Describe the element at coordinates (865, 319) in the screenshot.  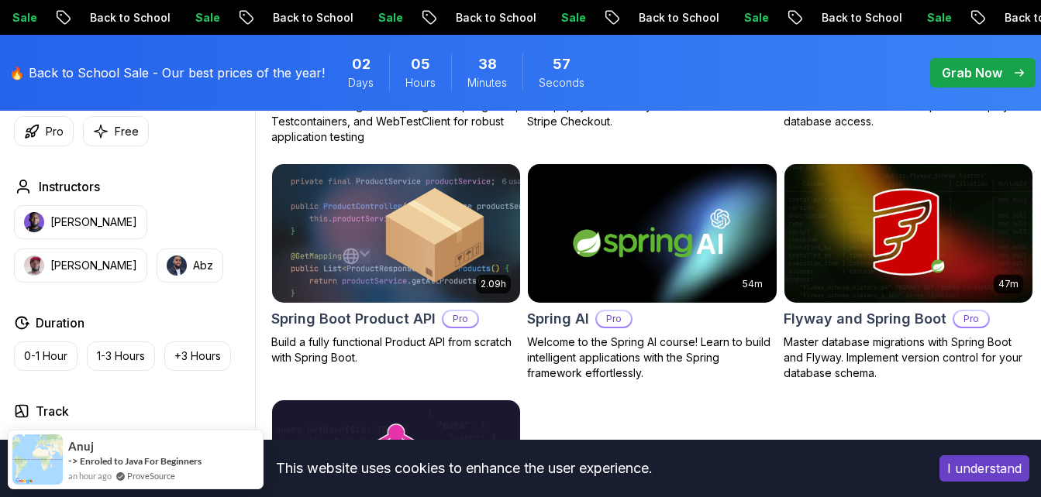
I see `h2: Flyway and Spring Boot` at that location.